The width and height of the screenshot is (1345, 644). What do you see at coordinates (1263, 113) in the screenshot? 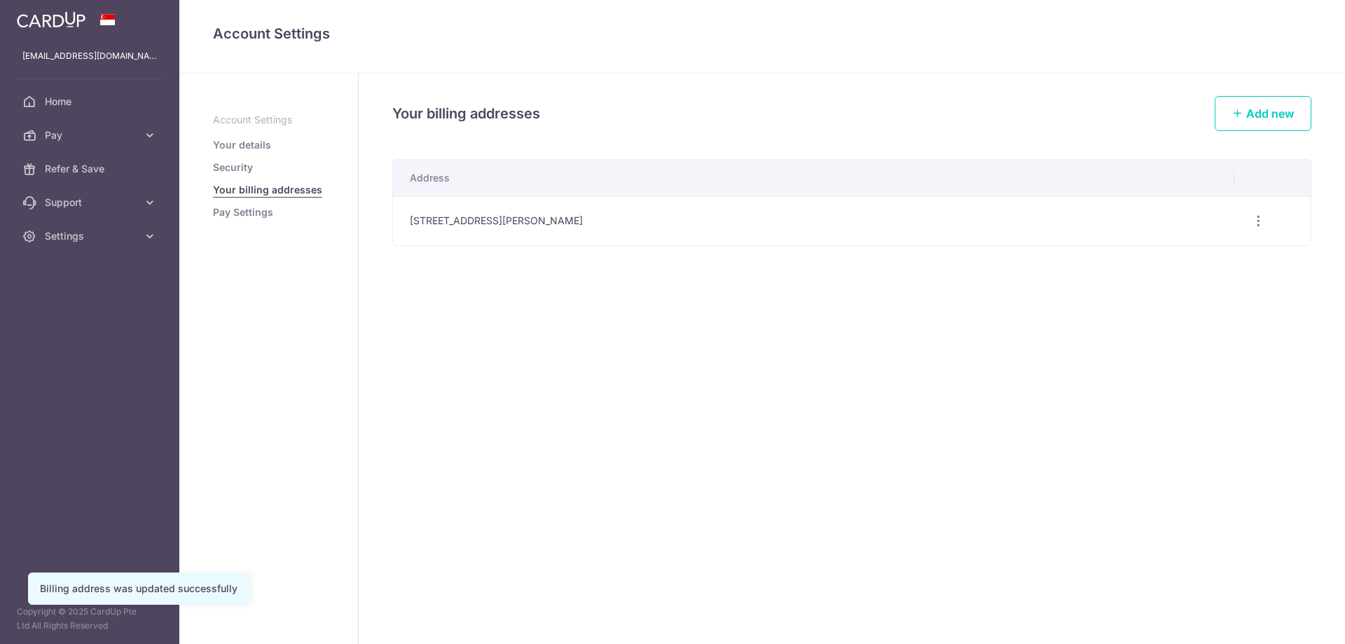
I see `a: Add new` at bounding box center [1263, 113].